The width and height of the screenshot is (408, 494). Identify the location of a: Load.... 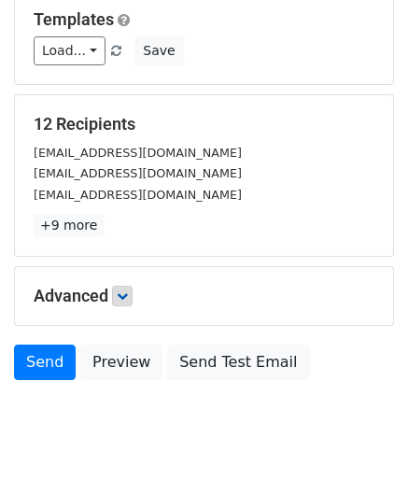
(69, 50).